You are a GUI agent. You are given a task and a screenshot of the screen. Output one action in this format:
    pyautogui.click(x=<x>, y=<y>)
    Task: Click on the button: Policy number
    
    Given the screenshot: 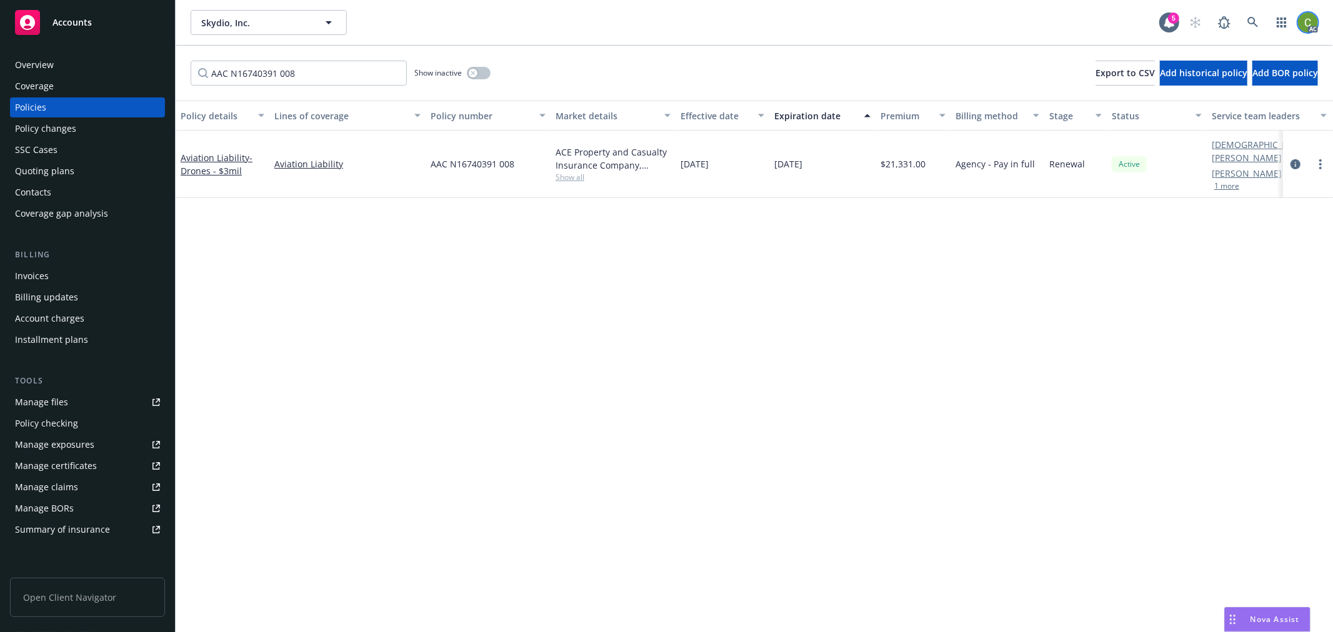 What is the action you would take?
    pyautogui.click(x=488, y=116)
    